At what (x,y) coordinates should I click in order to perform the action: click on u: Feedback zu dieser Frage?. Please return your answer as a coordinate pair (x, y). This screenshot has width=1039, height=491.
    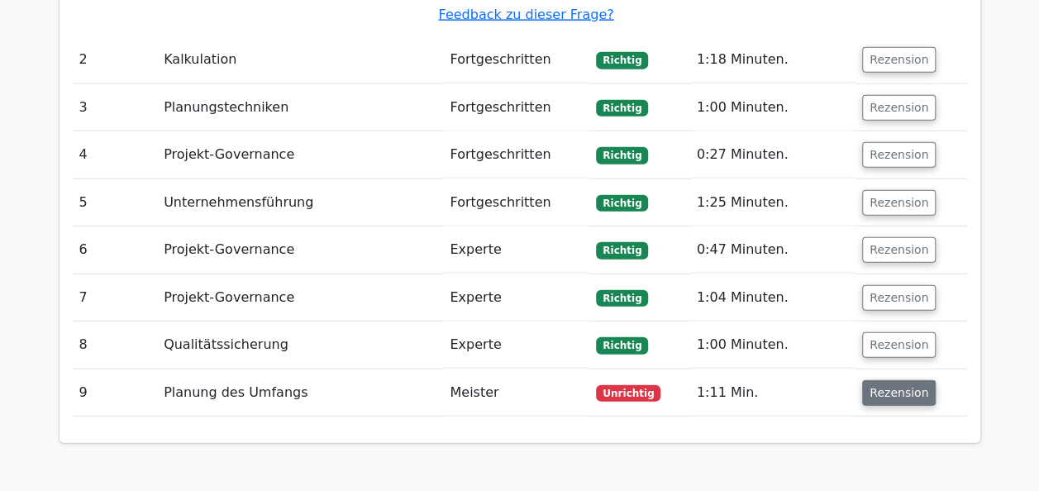
    Looking at the image, I should click on (525, 14).